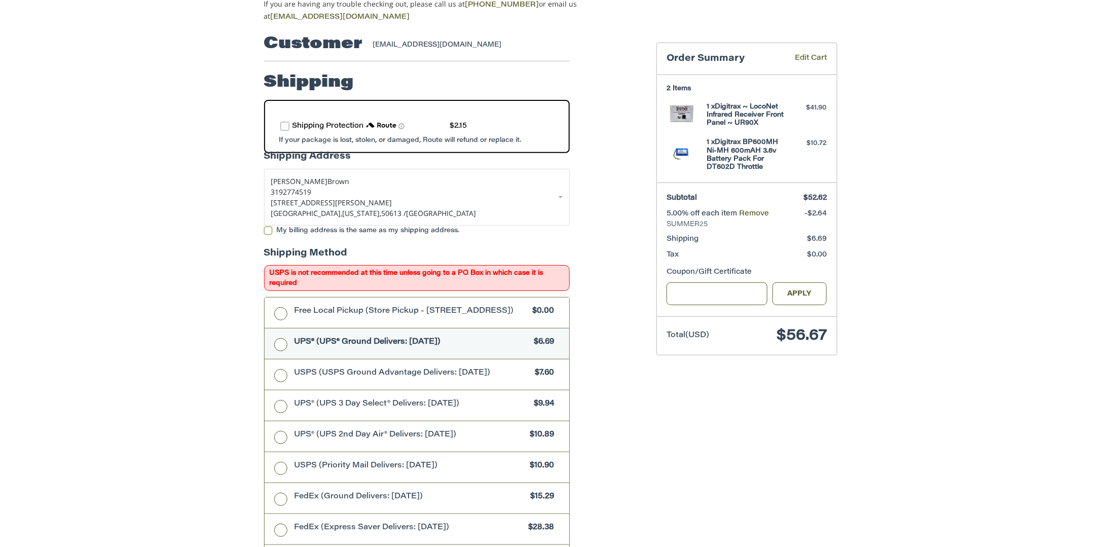  Describe the element at coordinates (542, 373) in the screenshot. I see `span: $7.60` at that location.